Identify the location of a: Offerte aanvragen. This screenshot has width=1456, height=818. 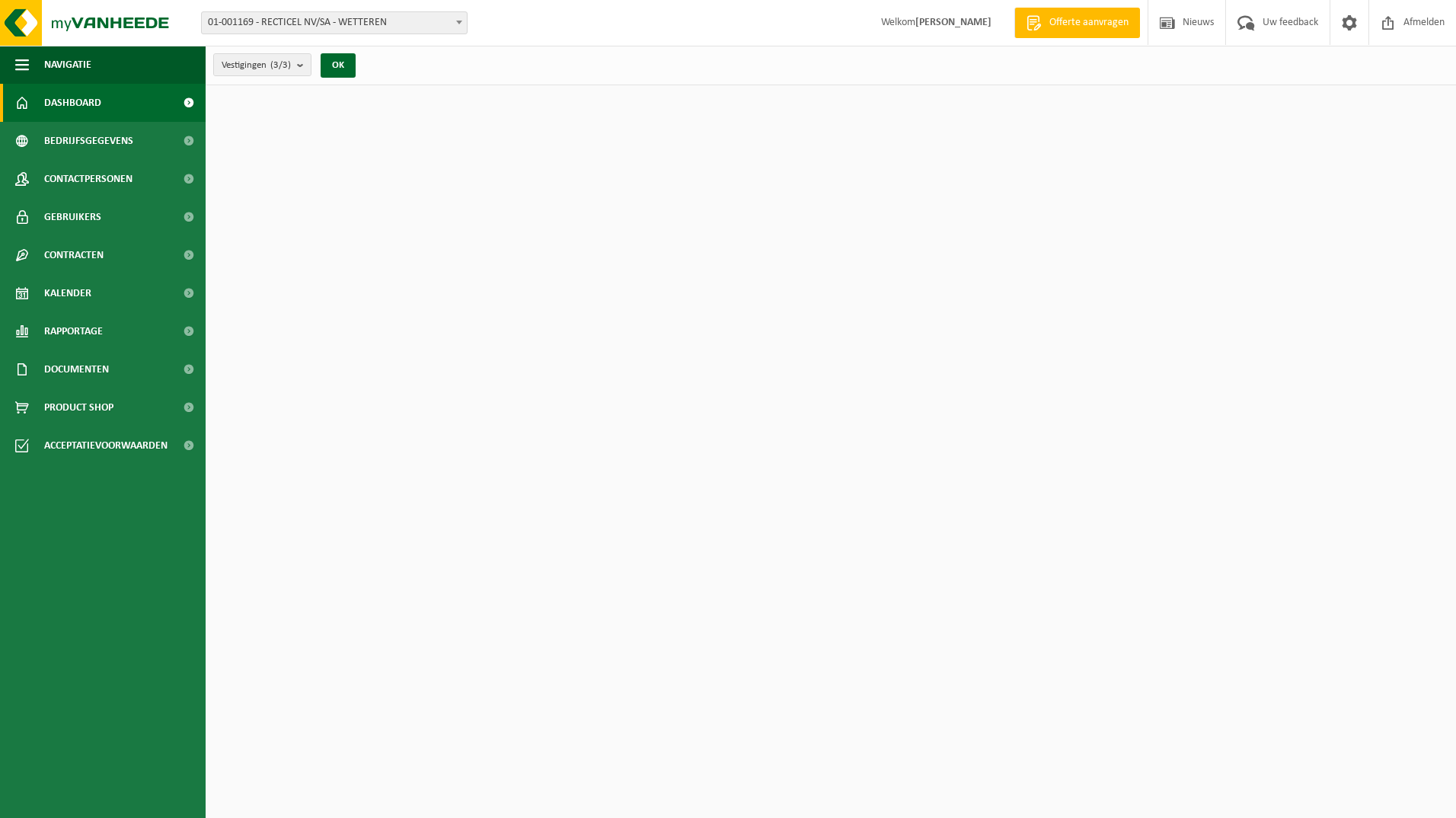
(1077, 23).